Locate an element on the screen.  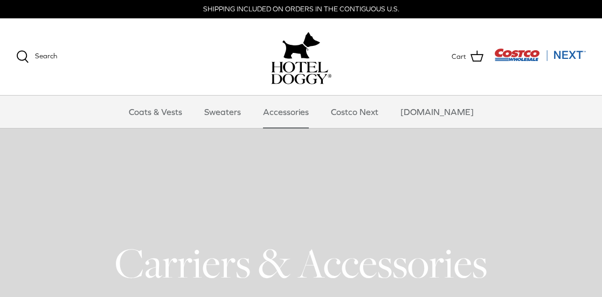
span: Cart is located at coordinates (459, 57).